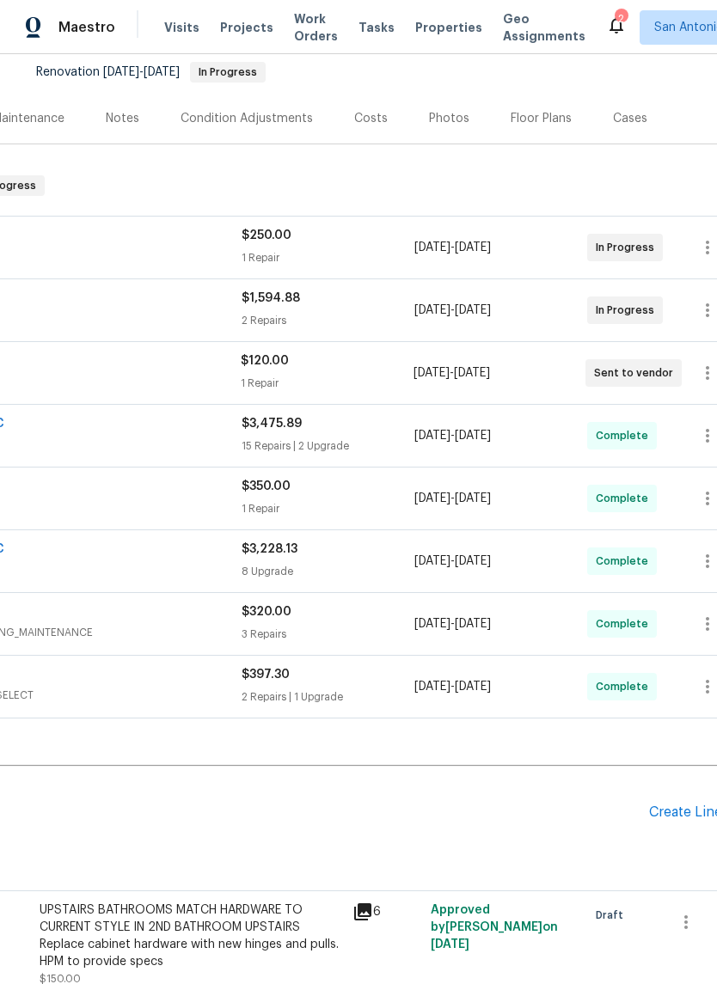 The image size is (717, 984). What do you see at coordinates (272, 424) in the screenshot?
I see `span: $3,475.89` at bounding box center [272, 424].